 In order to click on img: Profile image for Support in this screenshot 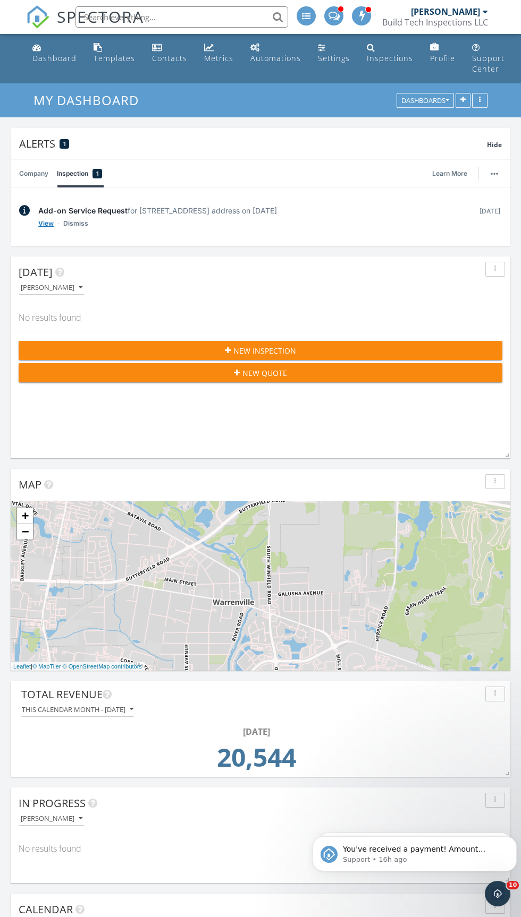, I will do `click(21, 40)`.